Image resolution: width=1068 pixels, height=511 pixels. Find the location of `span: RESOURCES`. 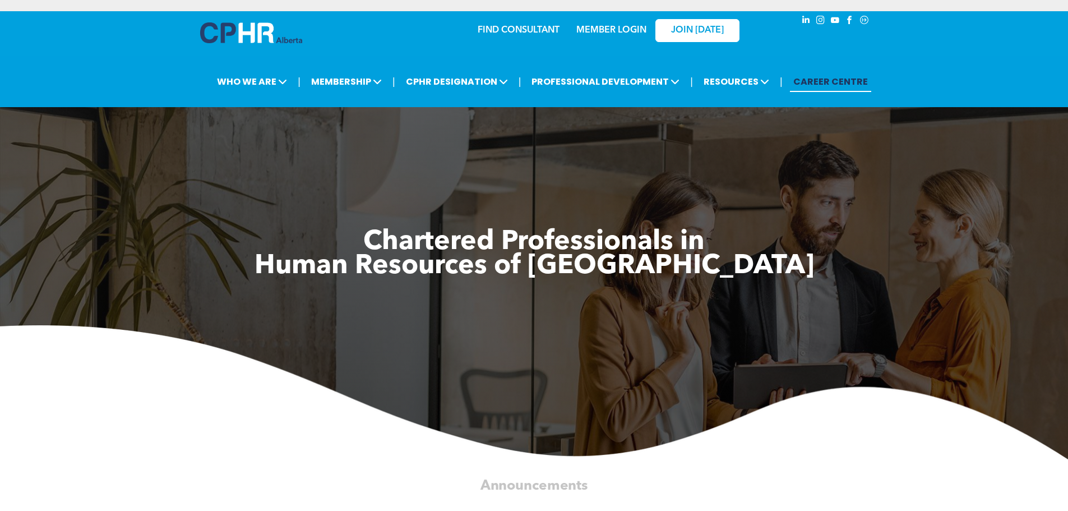

span: RESOURCES is located at coordinates (736, 81).